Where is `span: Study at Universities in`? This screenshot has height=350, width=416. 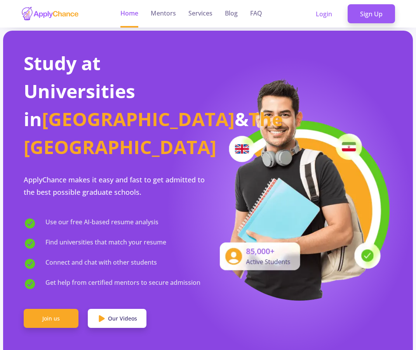 span: Study at Universities in is located at coordinates (79, 91).